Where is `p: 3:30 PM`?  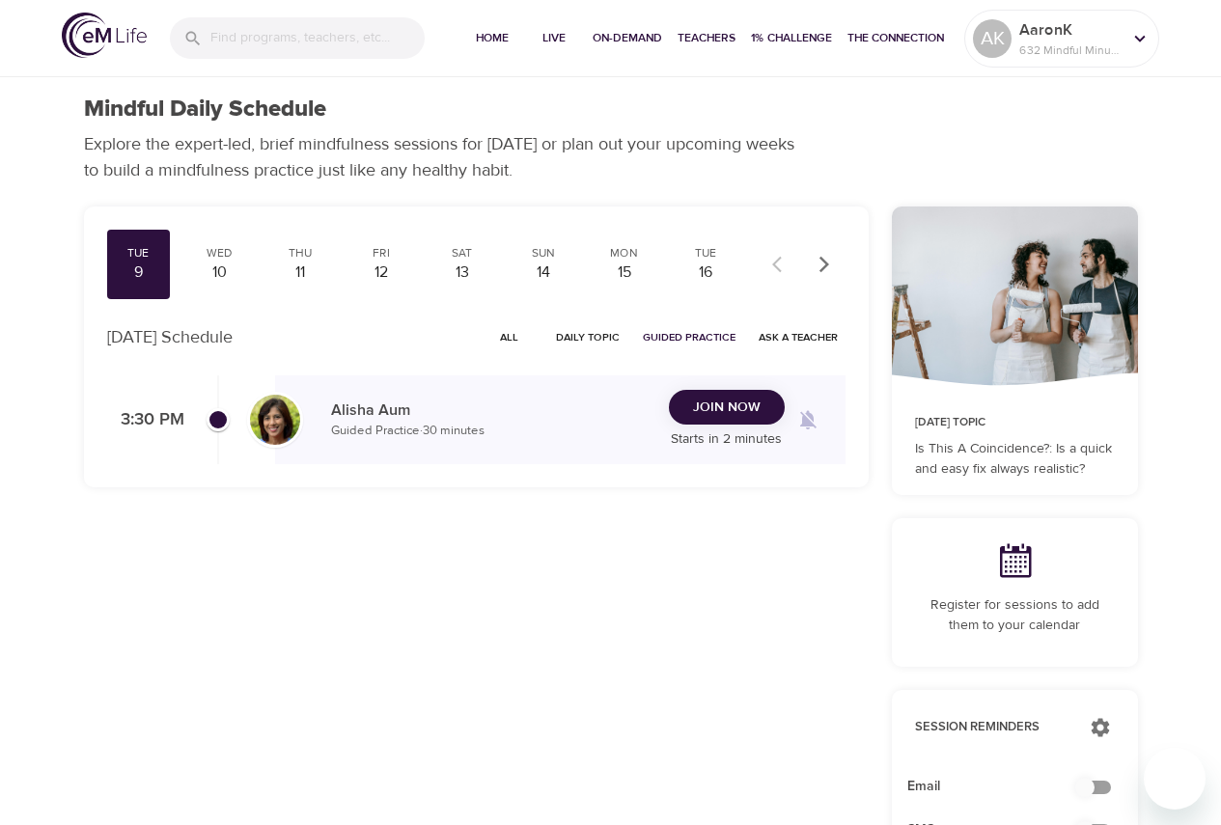 p: 3:30 PM is located at coordinates (146, 420).